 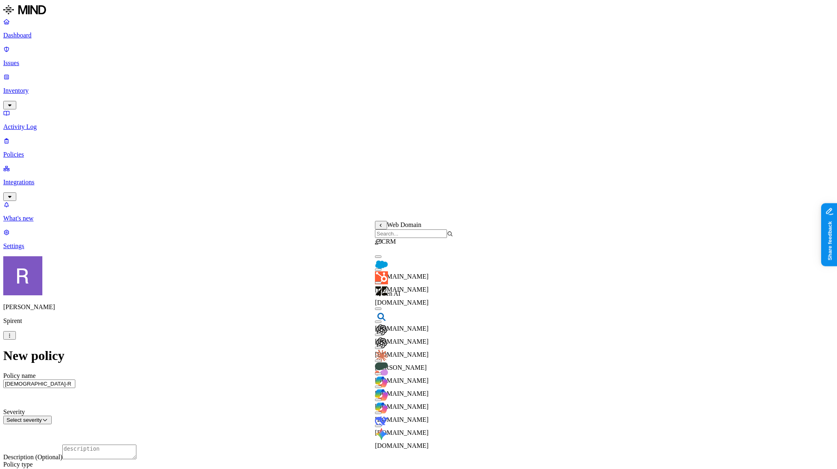 I want to click on a: Dashboard, so click(x=419, y=29).